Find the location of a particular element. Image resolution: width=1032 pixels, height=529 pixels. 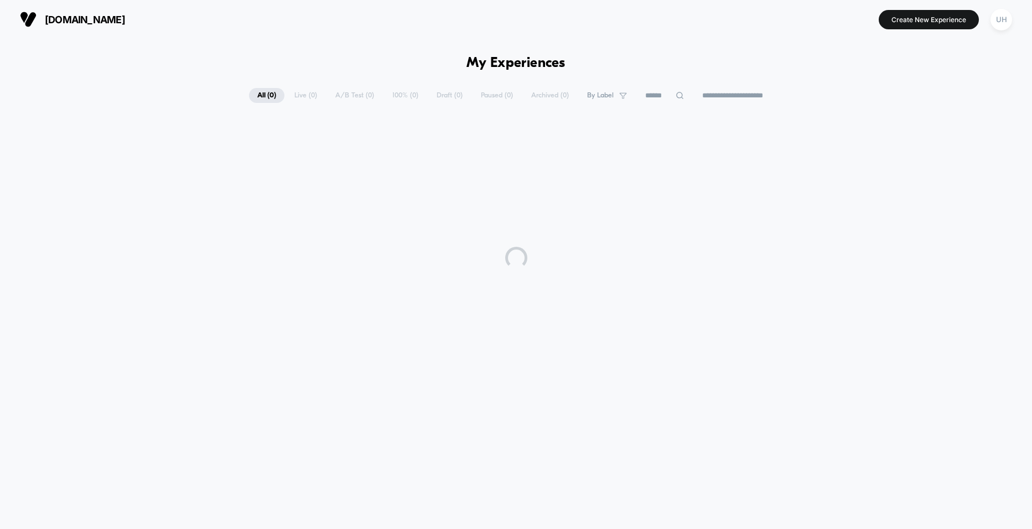

img: Visually logo is located at coordinates (28, 19).